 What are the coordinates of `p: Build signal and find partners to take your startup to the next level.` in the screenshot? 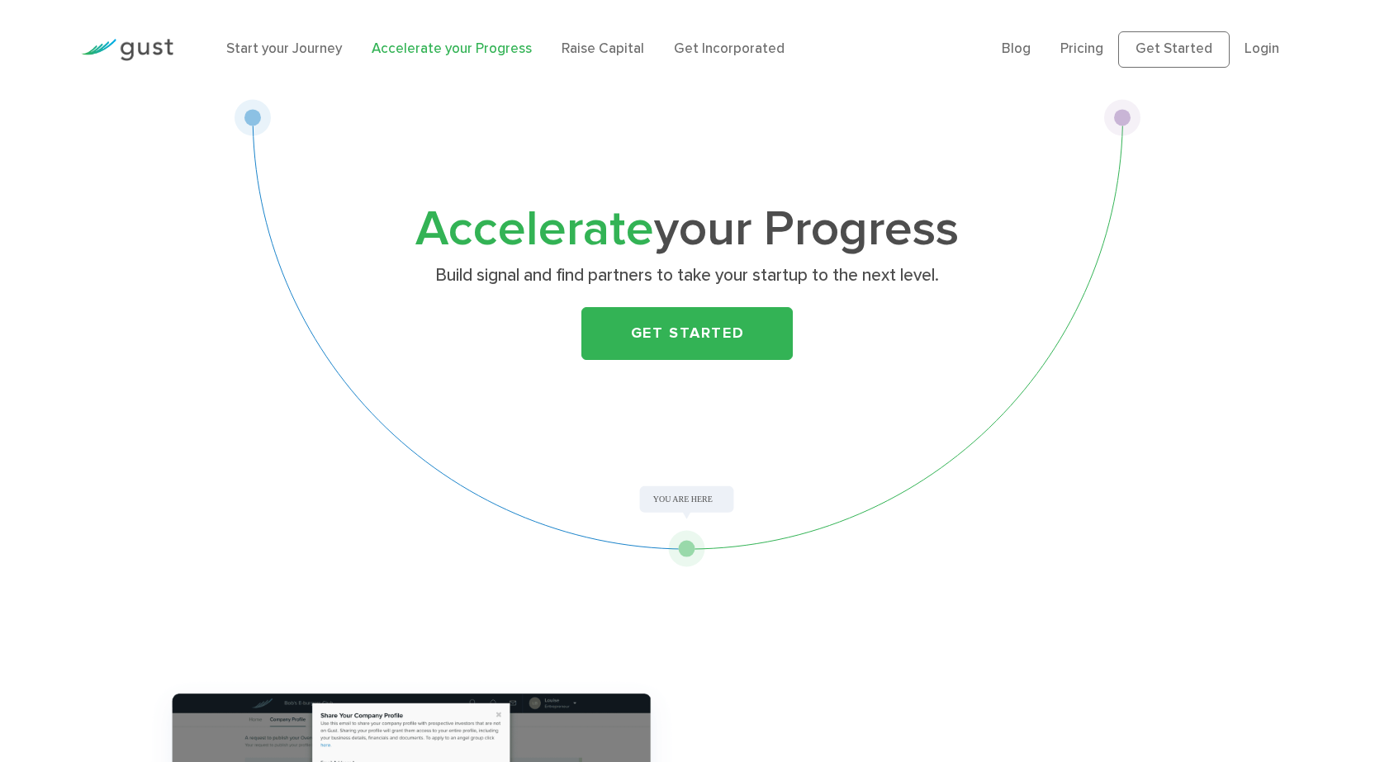 It's located at (687, 276).